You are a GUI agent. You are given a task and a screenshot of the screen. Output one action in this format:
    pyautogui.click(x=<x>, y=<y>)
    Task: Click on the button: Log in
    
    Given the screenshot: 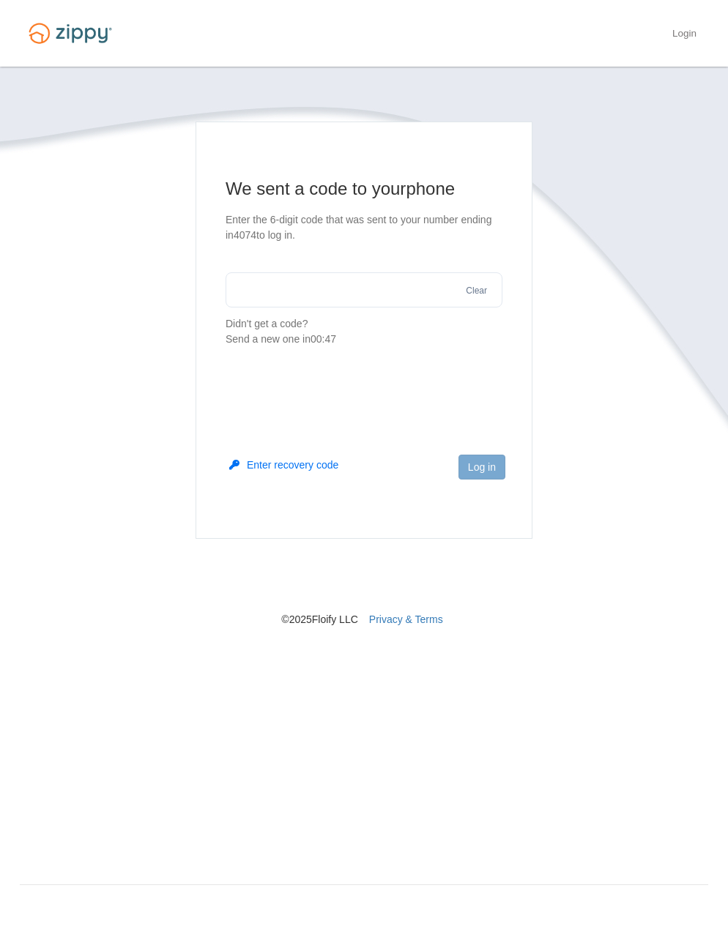 What is the action you would take?
    pyautogui.click(x=482, y=467)
    